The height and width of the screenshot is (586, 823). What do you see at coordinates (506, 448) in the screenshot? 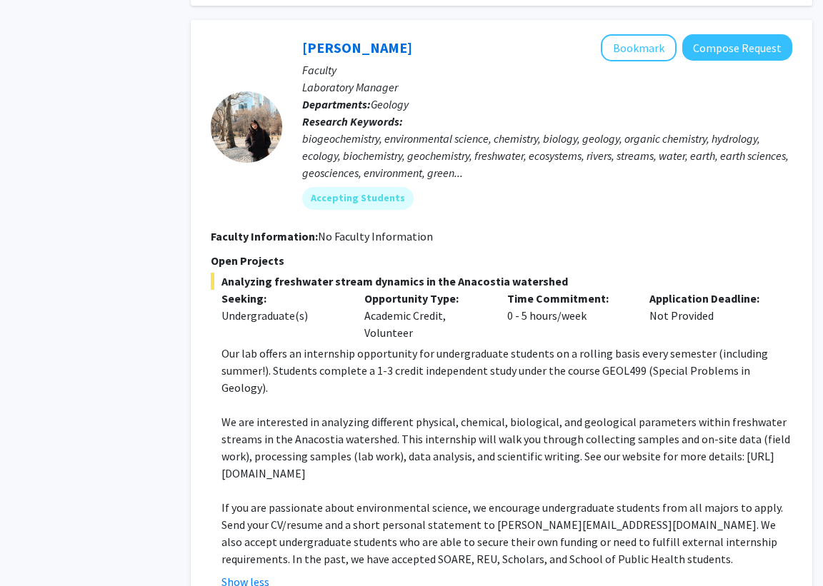
I see `p: We are interested in analyzing different physical, chemical, biological, and geological parameter...` at bounding box center [506, 448].